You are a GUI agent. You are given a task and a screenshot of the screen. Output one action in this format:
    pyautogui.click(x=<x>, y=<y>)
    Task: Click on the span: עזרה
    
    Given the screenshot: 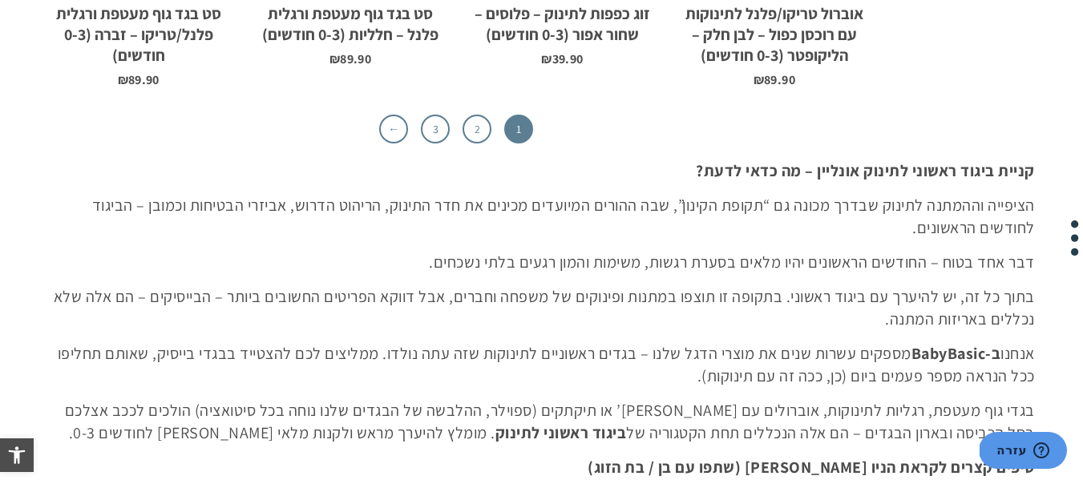 What is the action you would take?
    pyautogui.click(x=32, y=18)
    